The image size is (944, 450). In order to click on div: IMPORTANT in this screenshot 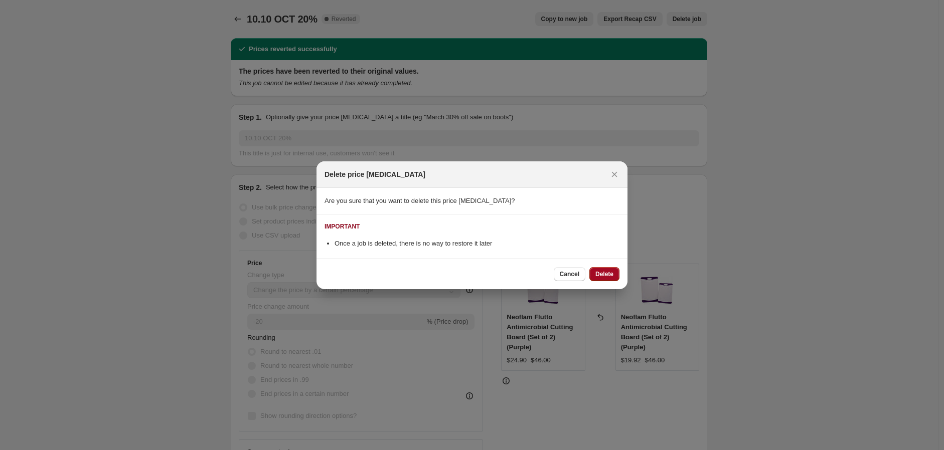, I will do `click(342, 227)`.